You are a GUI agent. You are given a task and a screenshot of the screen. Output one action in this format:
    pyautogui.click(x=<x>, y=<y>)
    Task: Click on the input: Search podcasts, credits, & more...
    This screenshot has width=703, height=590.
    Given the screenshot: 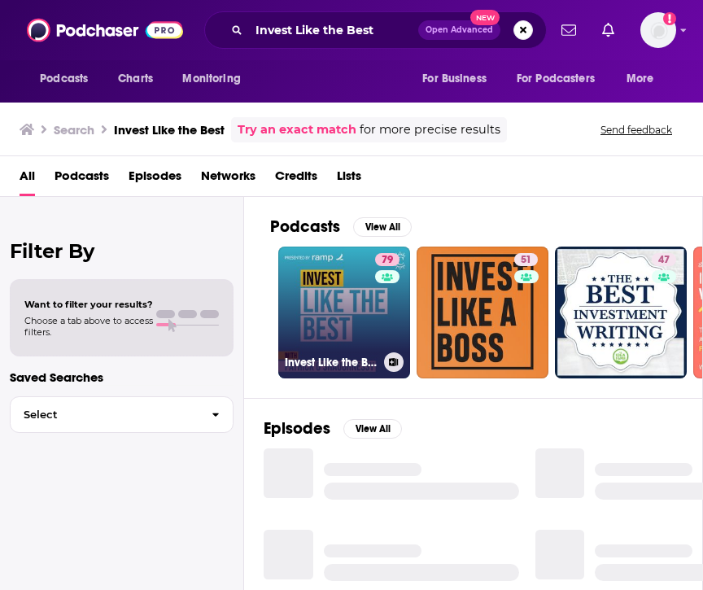 What is the action you would take?
    pyautogui.click(x=334, y=30)
    